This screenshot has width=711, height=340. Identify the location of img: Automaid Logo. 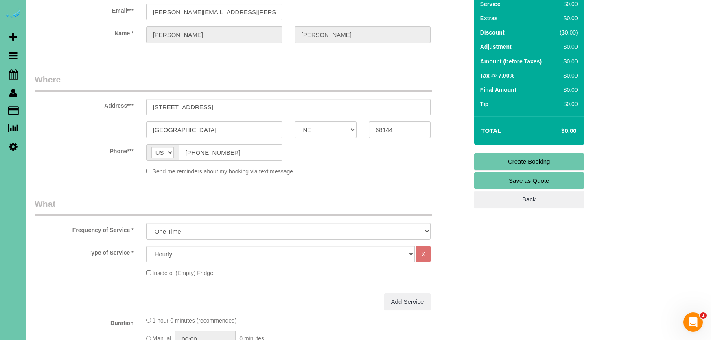
(13, 14).